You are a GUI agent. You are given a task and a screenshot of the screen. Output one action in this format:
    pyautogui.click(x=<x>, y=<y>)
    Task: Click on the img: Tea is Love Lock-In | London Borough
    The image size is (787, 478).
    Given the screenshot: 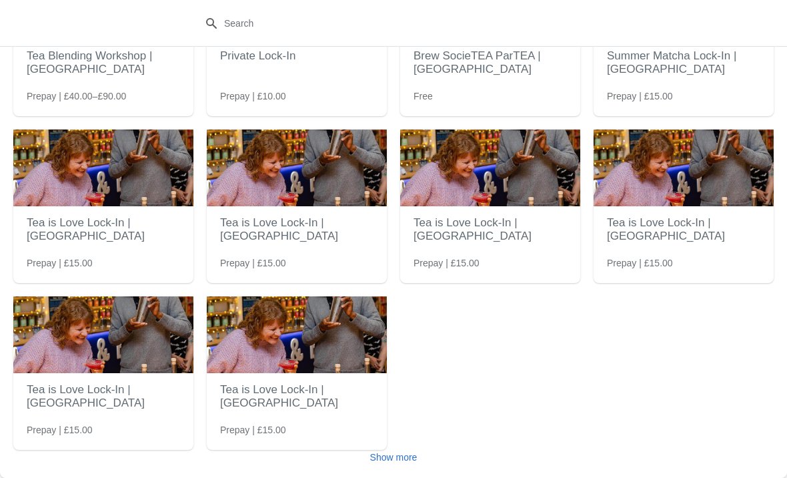 What is the action you would take?
    pyautogui.click(x=297, y=167)
    